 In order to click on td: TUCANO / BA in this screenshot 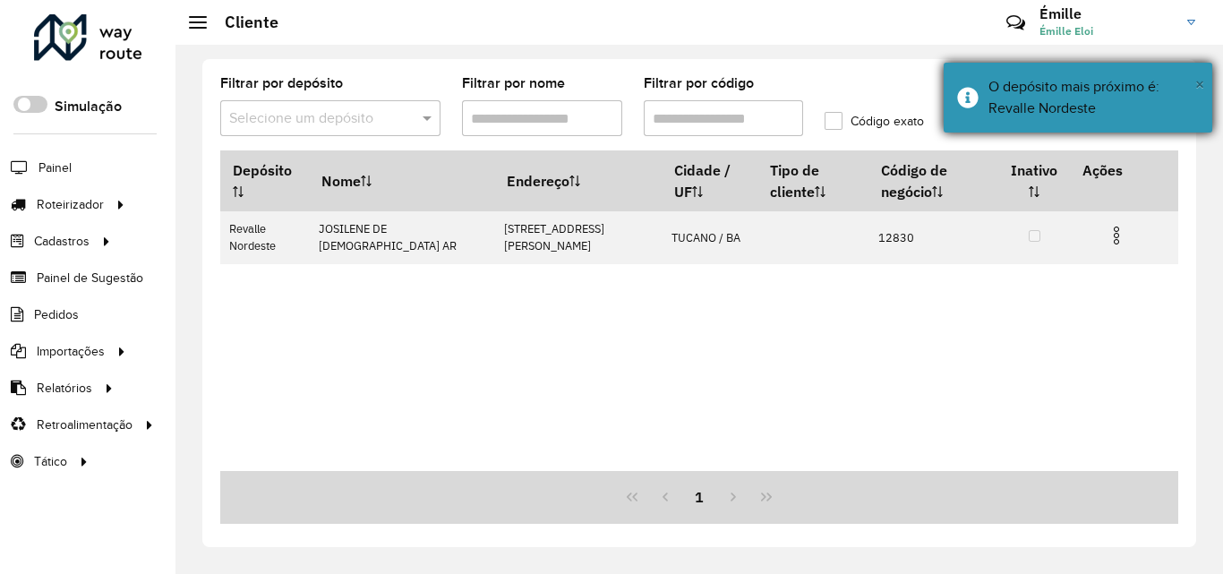, I will do `click(710, 237)`.